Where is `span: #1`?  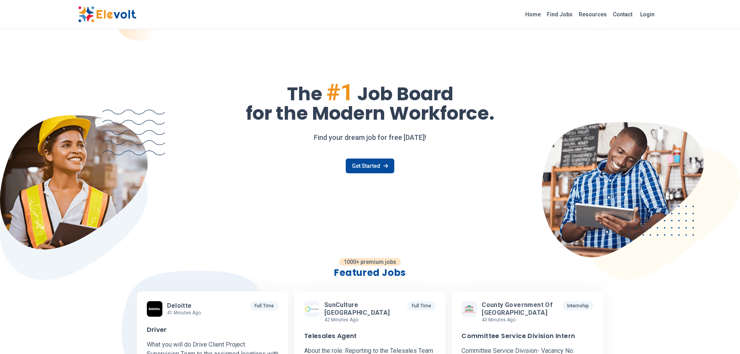 span: #1 is located at coordinates (340, 92).